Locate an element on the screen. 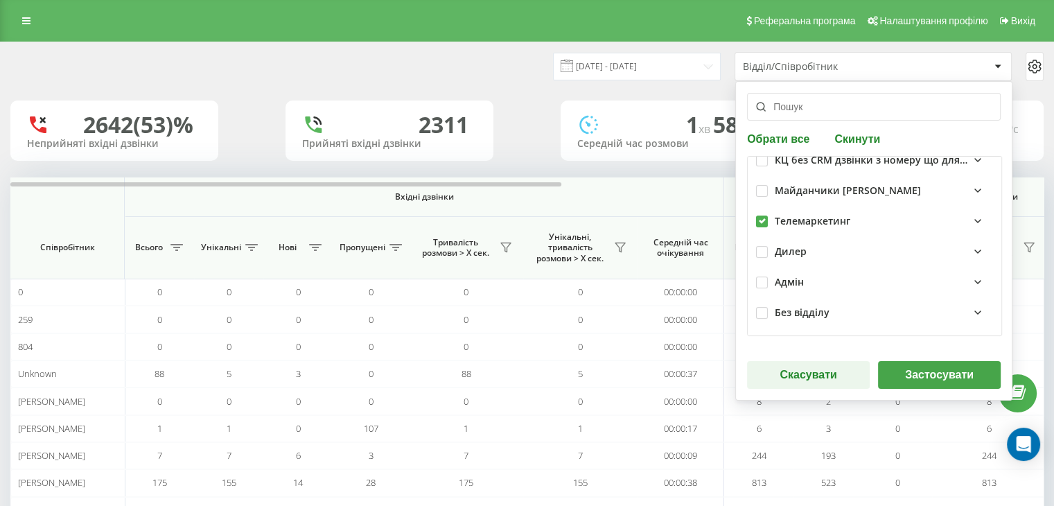 The image size is (1054, 506). span: Реферальна програма is located at coordinates (805, 21).